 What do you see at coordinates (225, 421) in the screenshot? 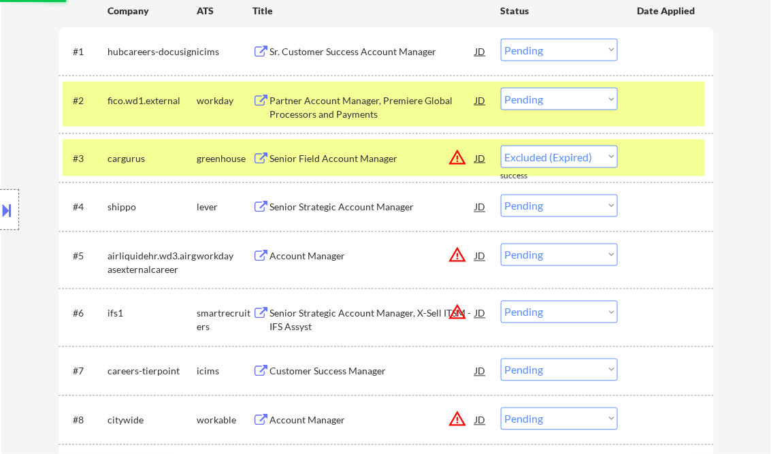
I see `div: workable` at bounding box center [225, 421].